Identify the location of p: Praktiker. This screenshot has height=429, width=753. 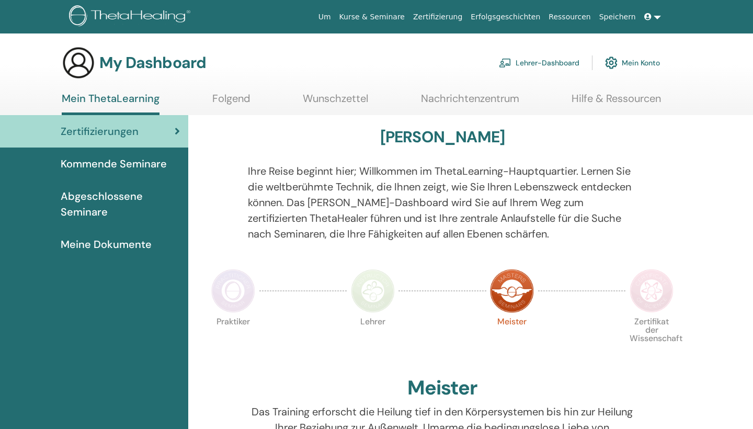
(233, 339).